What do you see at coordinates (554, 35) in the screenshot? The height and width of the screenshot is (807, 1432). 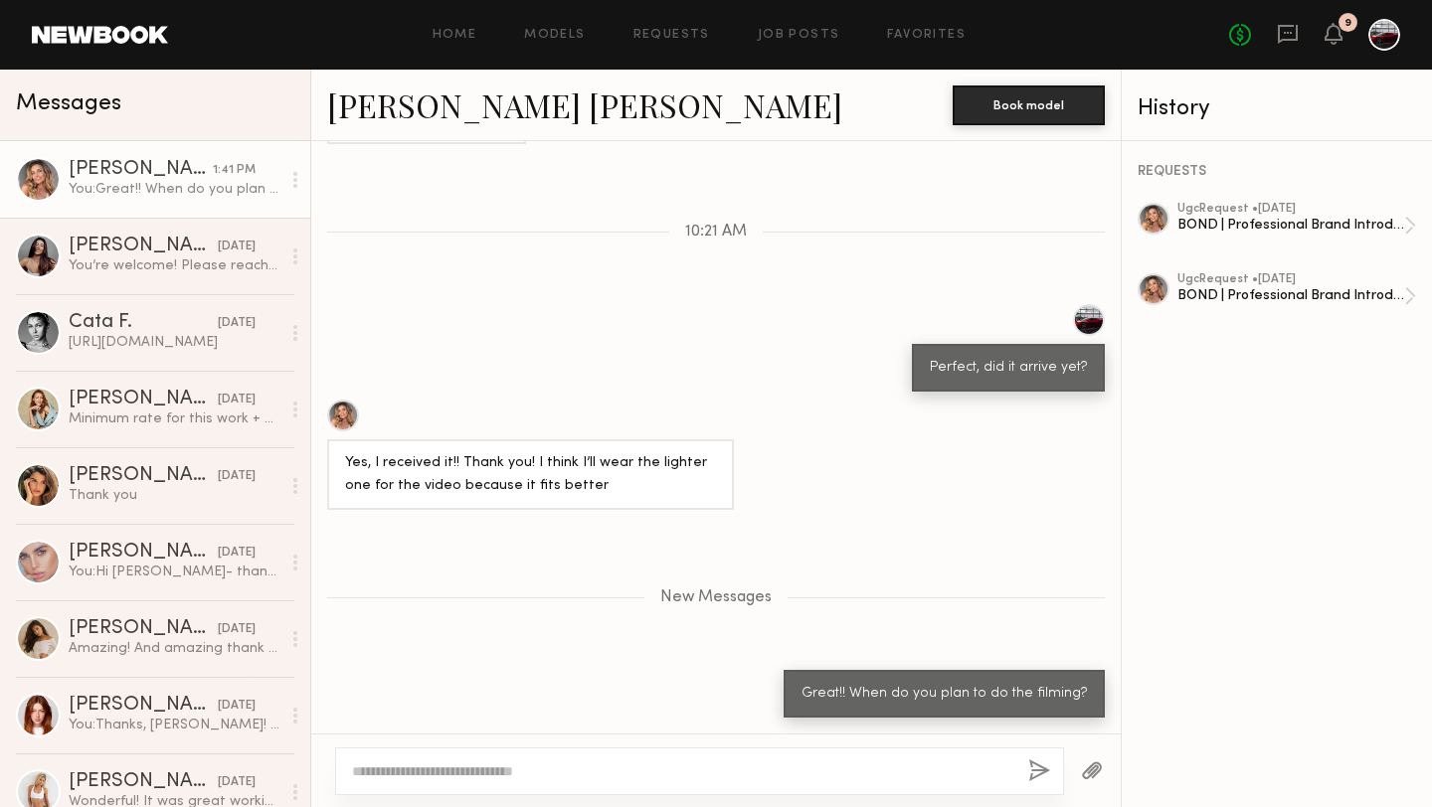 I see `a: Models` at bounding box center [554, 35].